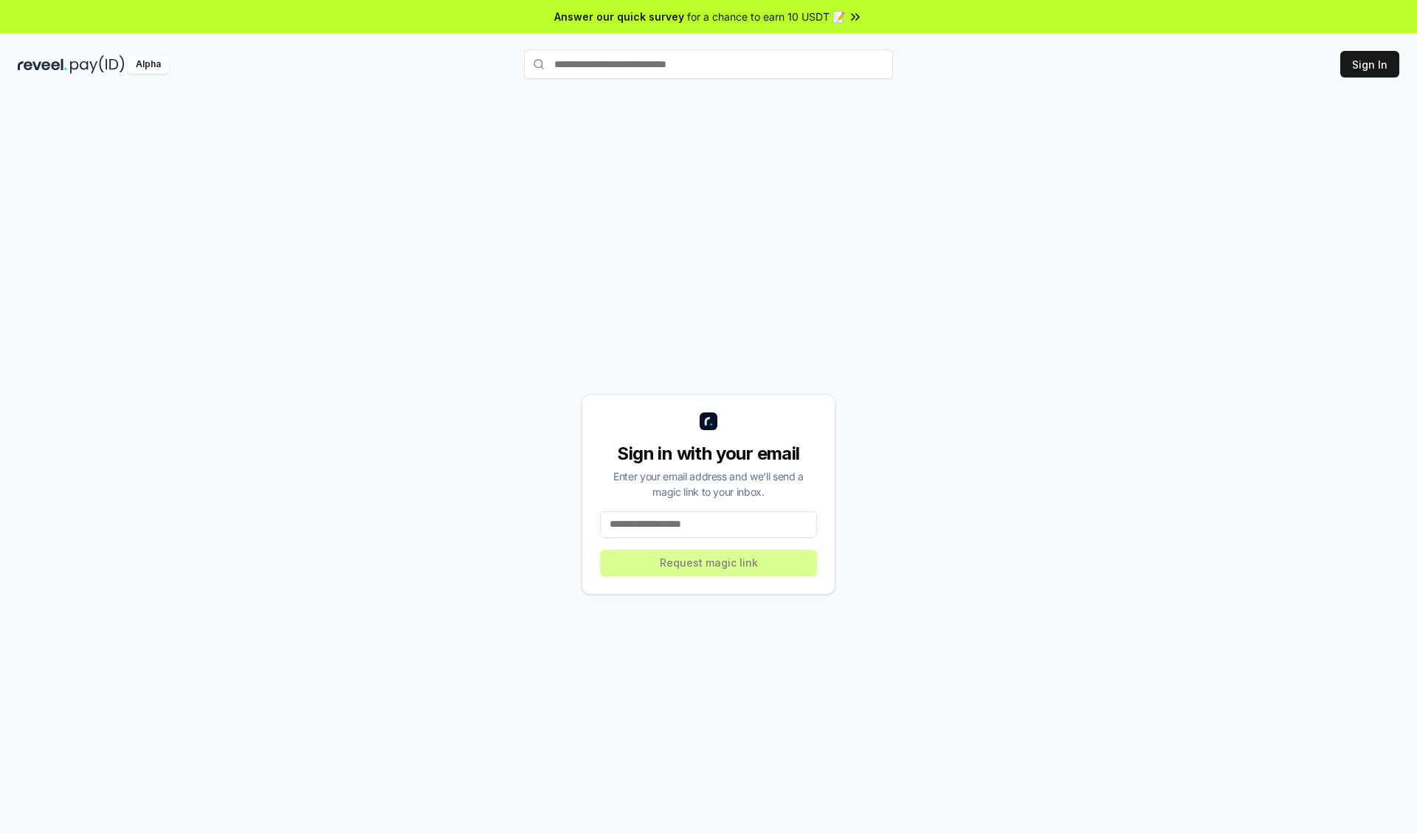 This screenshot has width=1417, height=833. Describe the element at coordinates (148, 64) in the screenshot. I see `div: Alpha` at that location.